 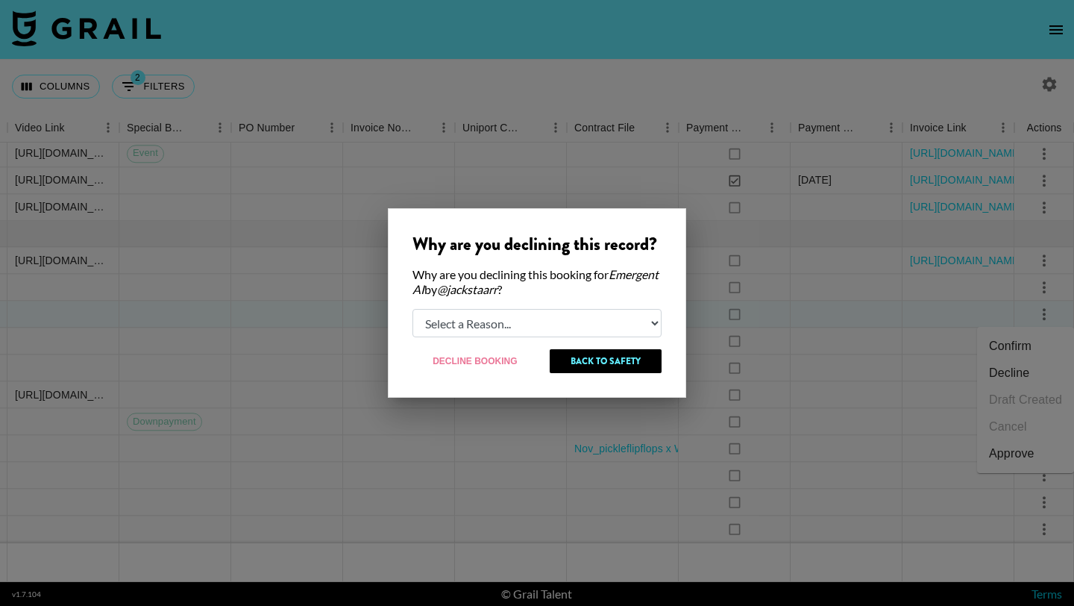 I want to click on em: @ jackstaarr, so click(x=467, y=289).